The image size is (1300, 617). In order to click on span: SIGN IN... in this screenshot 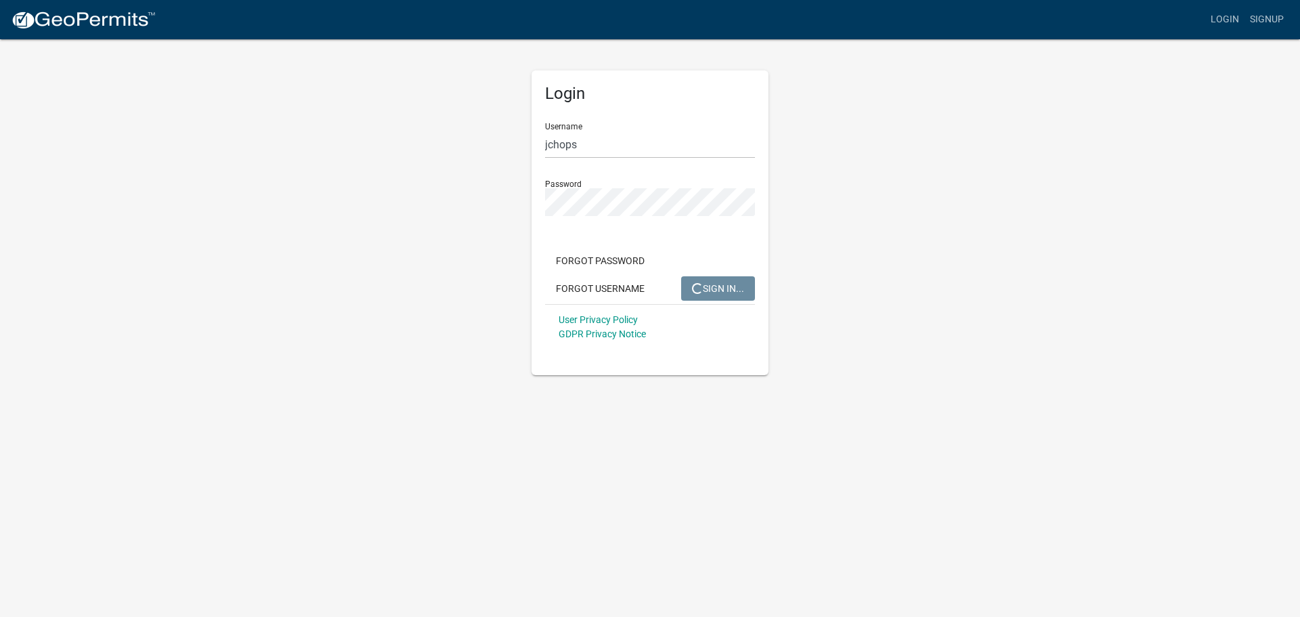, I will do `click(718, 288)`.